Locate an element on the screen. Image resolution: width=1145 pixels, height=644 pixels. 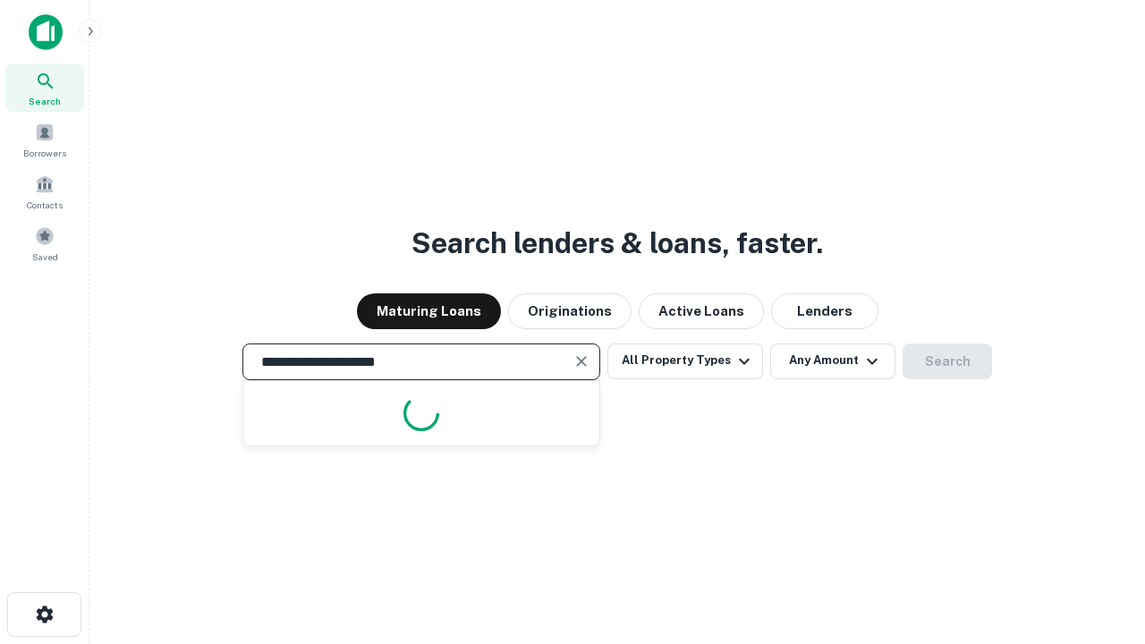
button: Clear is located at coordinates (581, 361).